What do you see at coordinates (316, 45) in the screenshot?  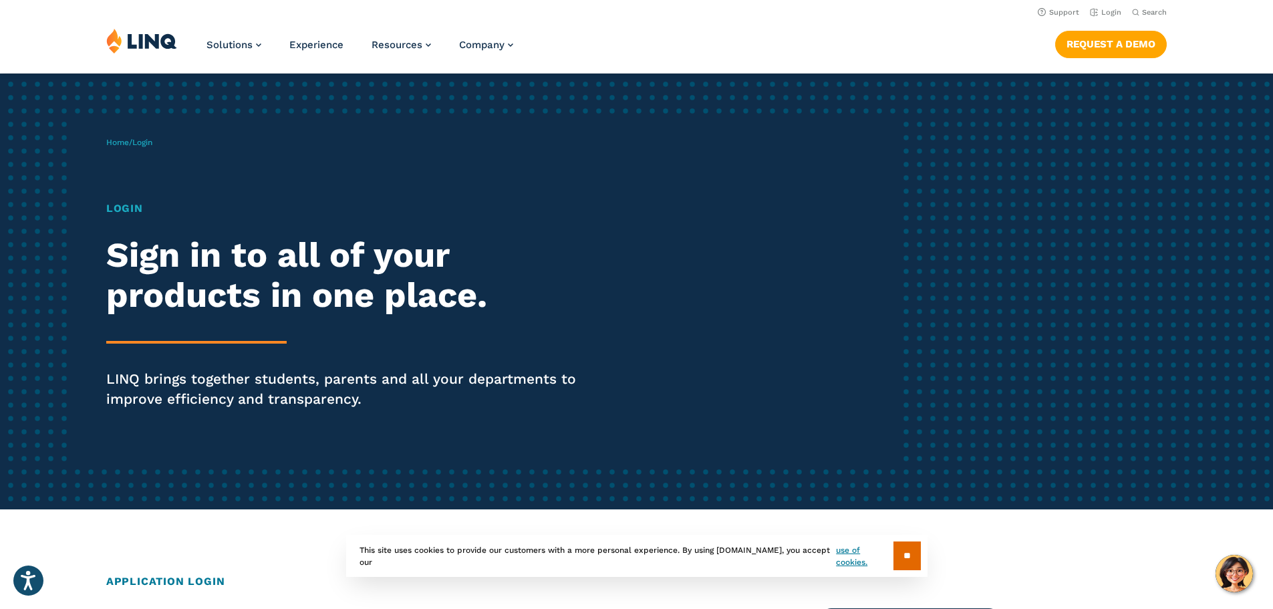 I see `a: Experience` at bounding box center [316, 45].